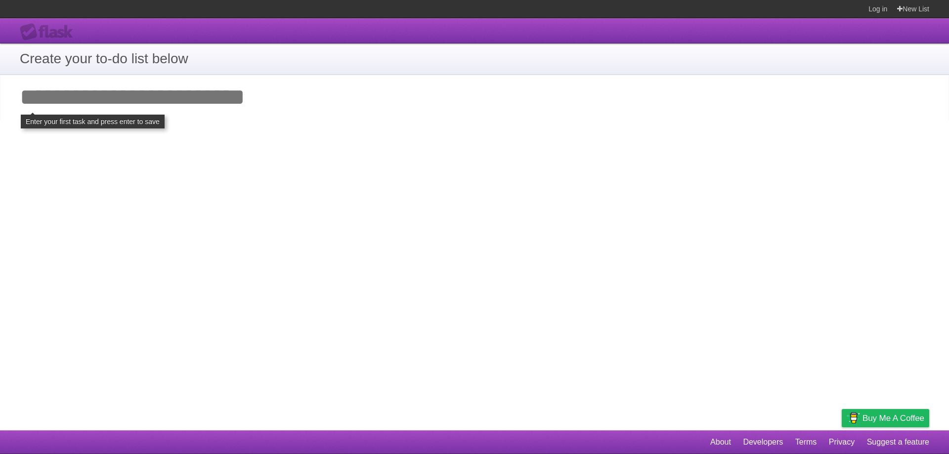  I want to click on a: Suggest a feature, so click(898, 442).